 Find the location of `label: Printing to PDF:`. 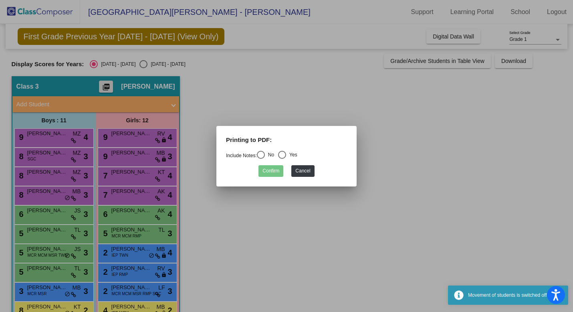

label: Printing to PDF: is located at coordinates (249, 140).